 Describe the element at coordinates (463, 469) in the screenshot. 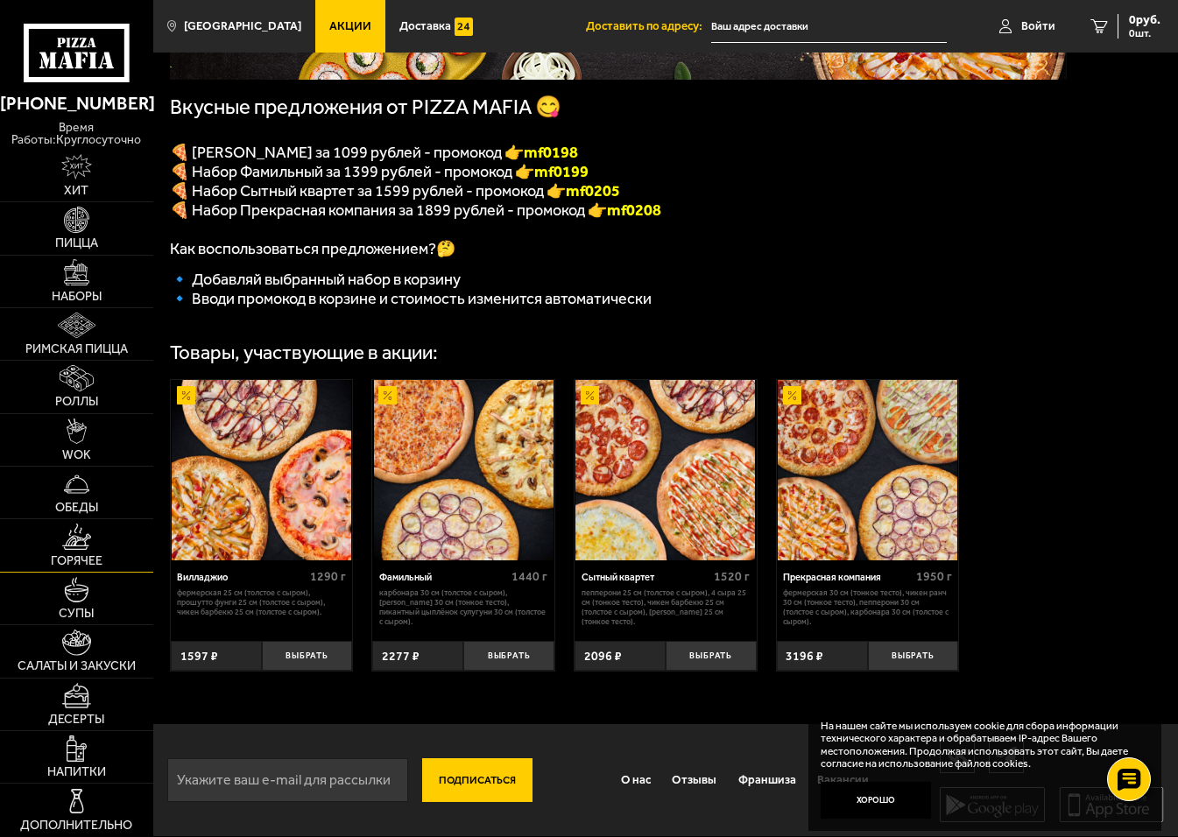

I see `a: АкционныйФамильный` at that location.